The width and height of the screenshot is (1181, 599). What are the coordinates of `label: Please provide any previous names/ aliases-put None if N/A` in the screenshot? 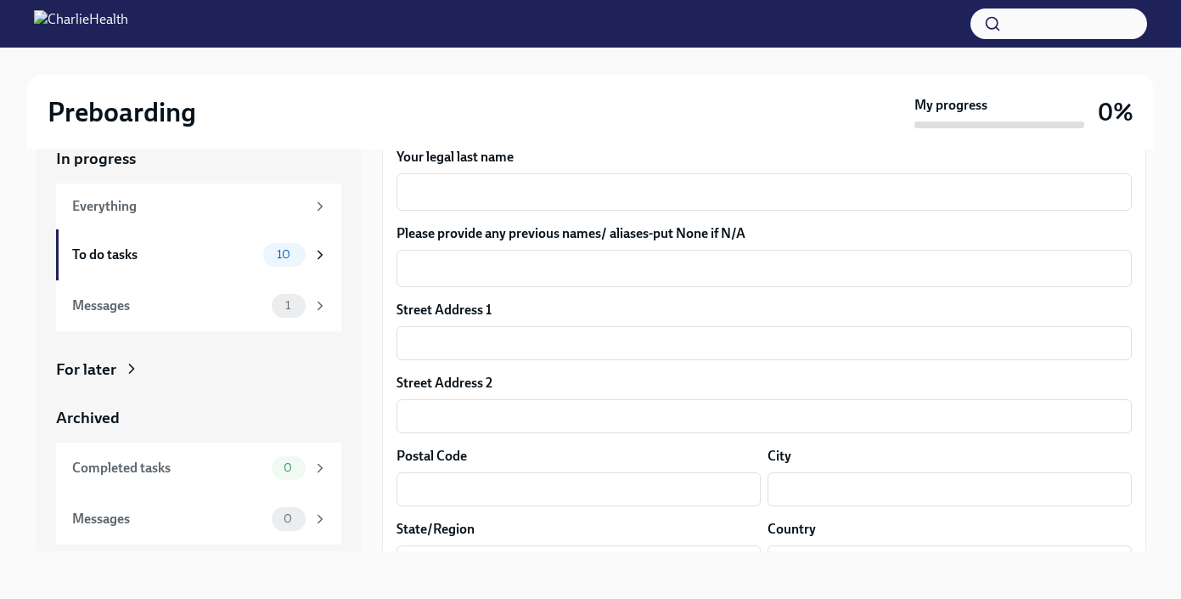 It's located at (764, 234).